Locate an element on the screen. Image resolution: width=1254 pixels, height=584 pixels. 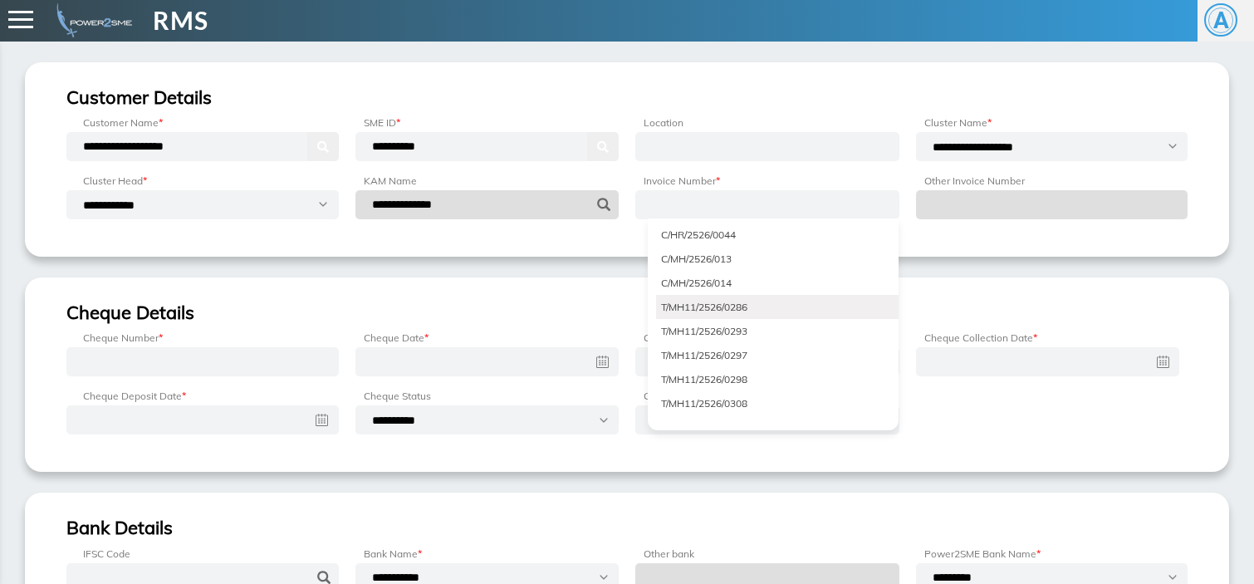
li: T/MH11/2526/0298 is located at coordinates (777, 379).